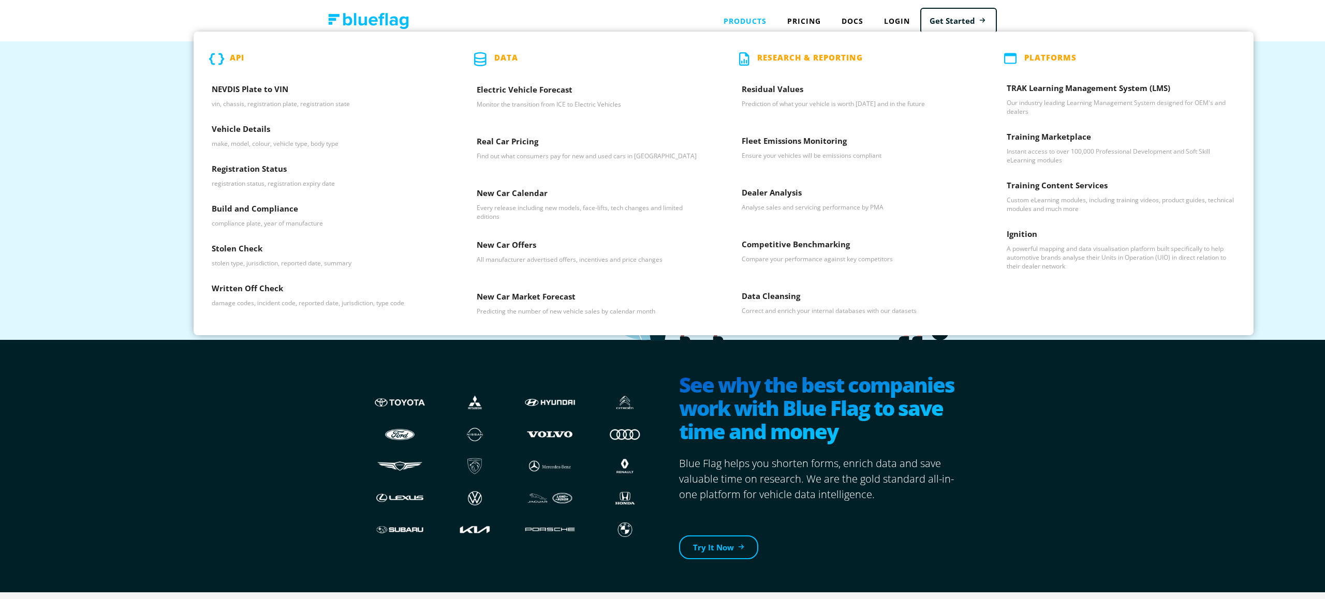  What do you see at coordinates (474, 434) in the screenshot?
I see `img: Nissan logo` at bounding box center [474, 434].